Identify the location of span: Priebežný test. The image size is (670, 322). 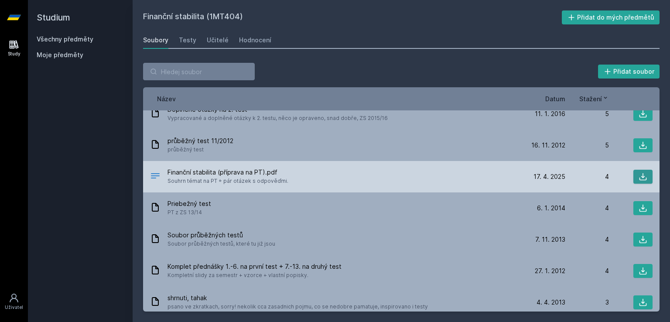
(189, 204).